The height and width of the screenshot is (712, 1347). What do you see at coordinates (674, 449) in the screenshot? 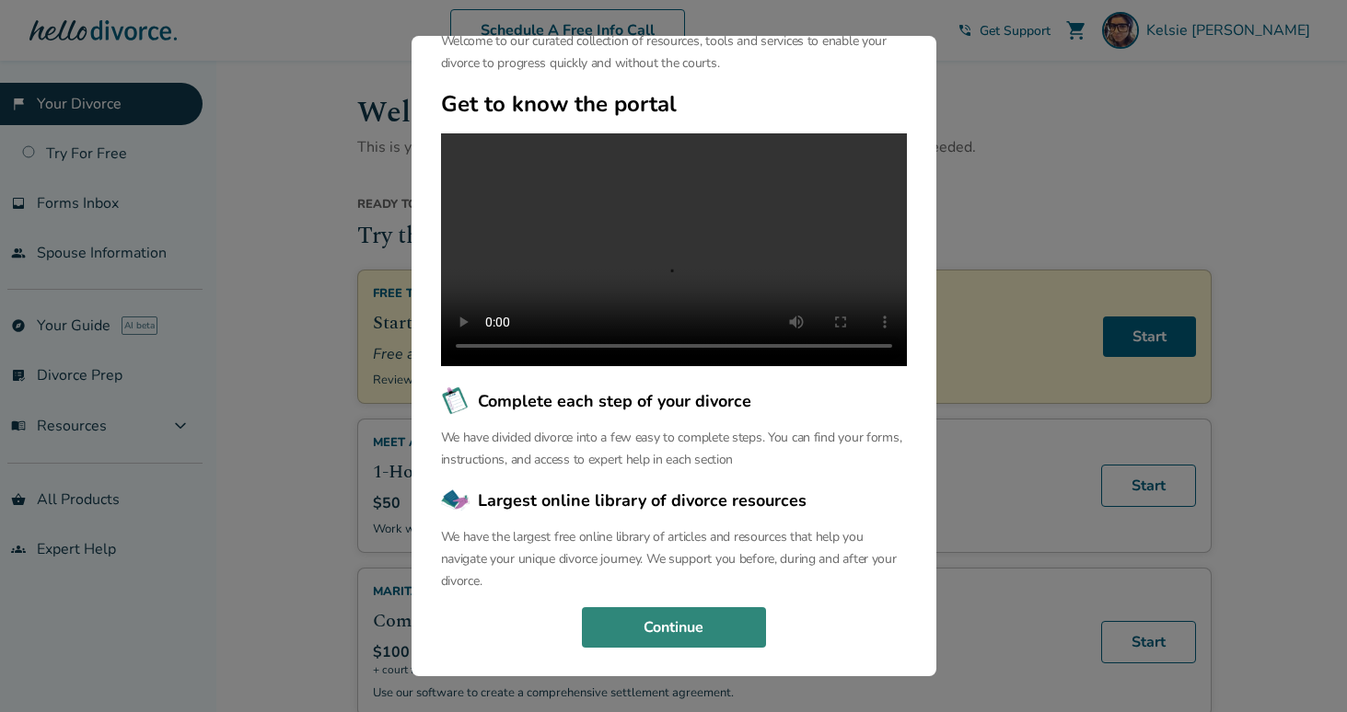
I see `p: We have divided divorce into a few easy to complete steps. You can find your forms, instructions,...` at bounding box center [674, 449].